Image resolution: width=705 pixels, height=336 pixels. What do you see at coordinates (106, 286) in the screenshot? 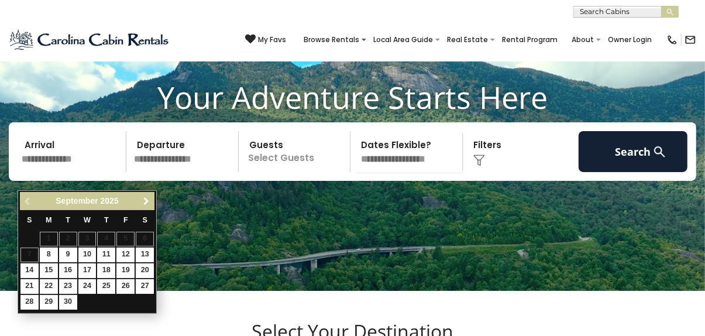
I see `a: 25` at bounding box center [106, 286].